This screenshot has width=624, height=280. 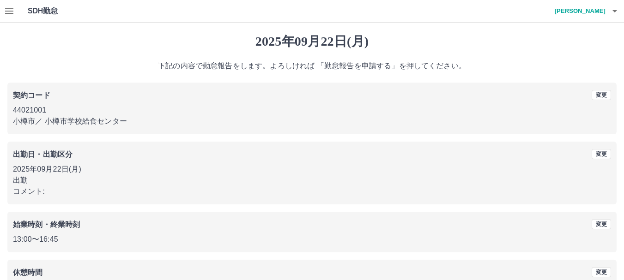 What do you see at coordinates (312, 169) in the screenshot?
I see `p: 2025年09月22日(月)` at bounding box center [312, 169].